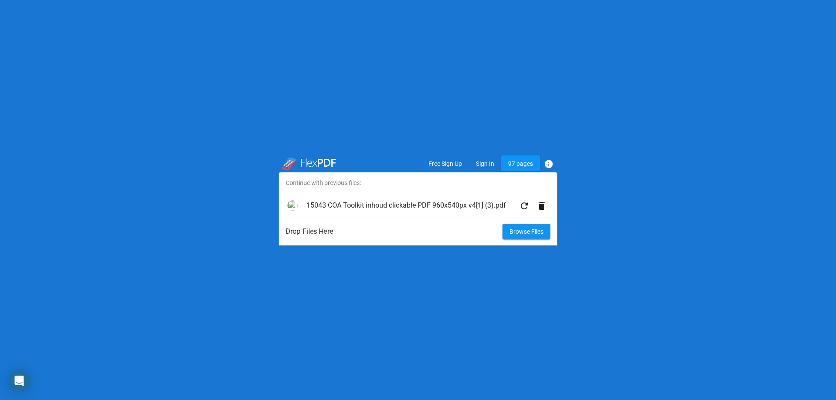 Image resolution: width=836 pixels, height=400 pixels. Describe the element at coordinates (418, 183) in the screenshot. I see `h3: Continue with previous files:` at that location.